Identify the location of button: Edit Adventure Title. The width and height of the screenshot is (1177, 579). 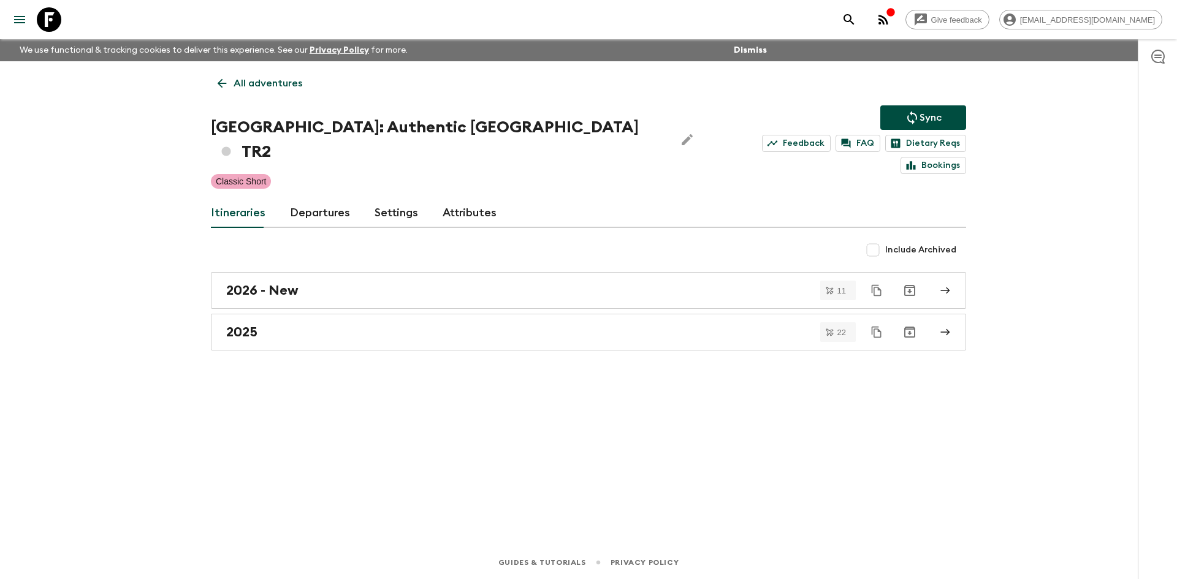
(687, 140).